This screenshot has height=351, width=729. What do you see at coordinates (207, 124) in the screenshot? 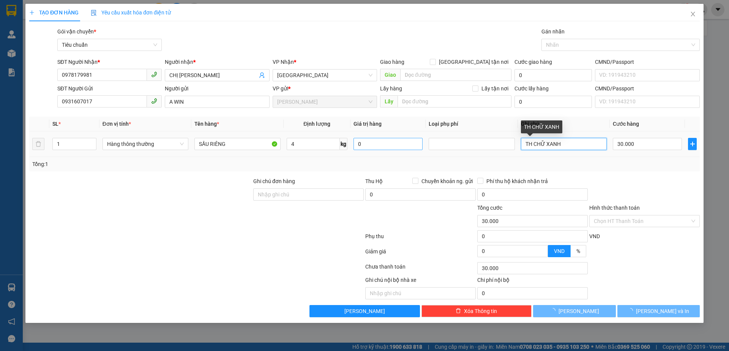
I see `span: Tên hàng` at bounding box center [207, 124].